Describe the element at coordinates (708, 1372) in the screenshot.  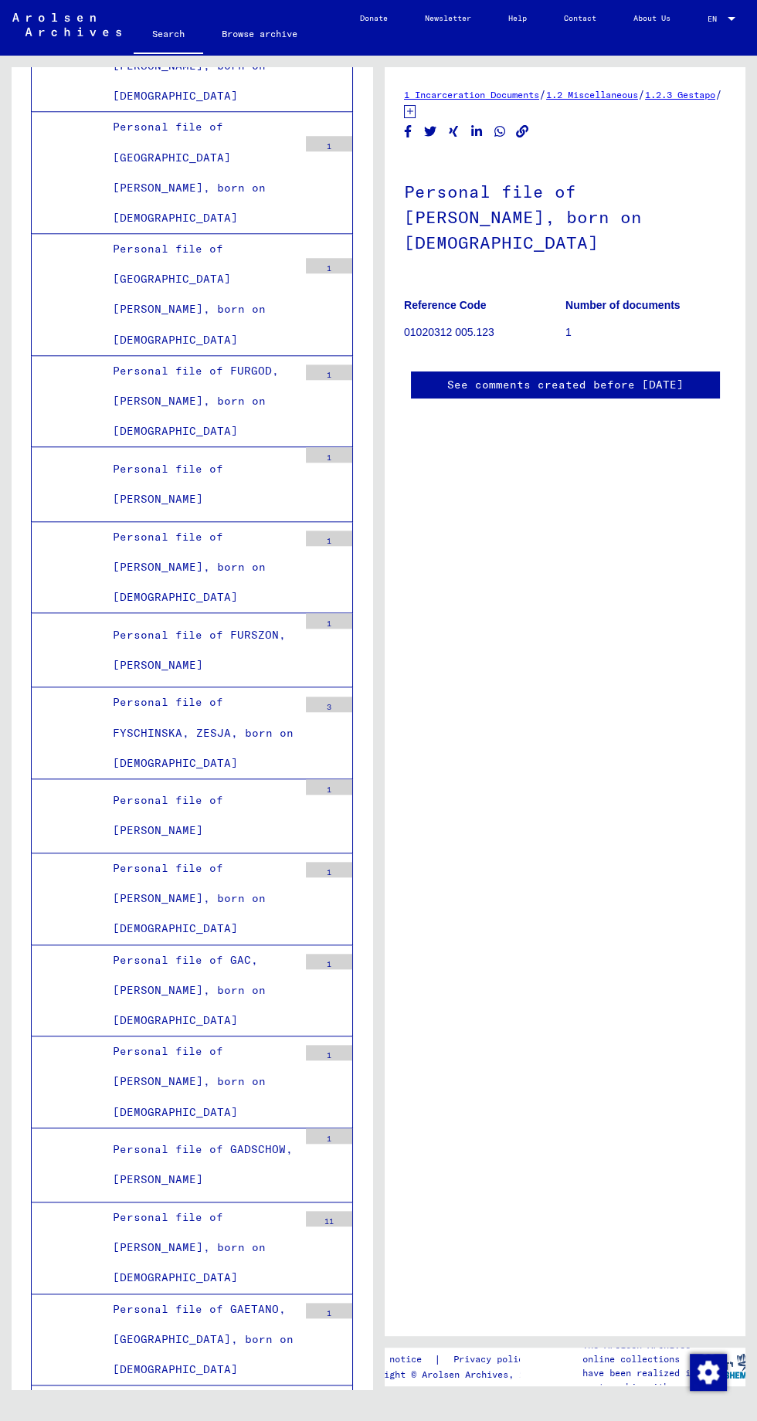
I see `div: Change consent` at that location.